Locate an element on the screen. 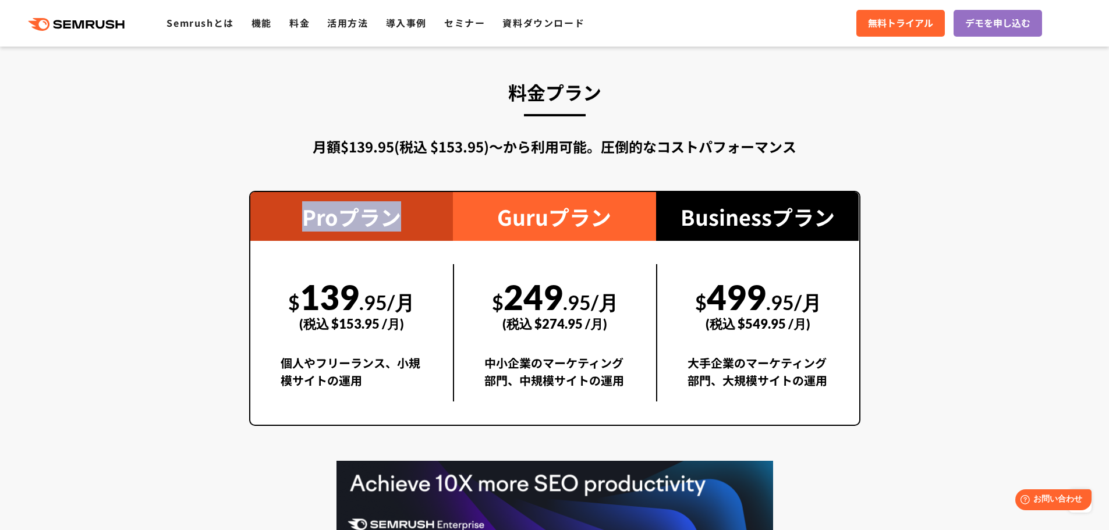 This screenshot has width=1109, height=530. div: 139 is located at coordinates (352, 304).